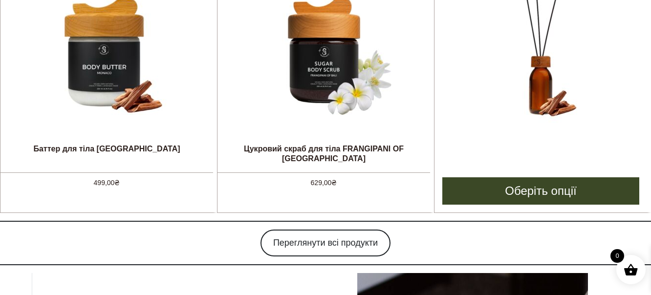 The height and width of the screenshot is (295, 651). I want to click on span: 629,00, so click(324, 183).